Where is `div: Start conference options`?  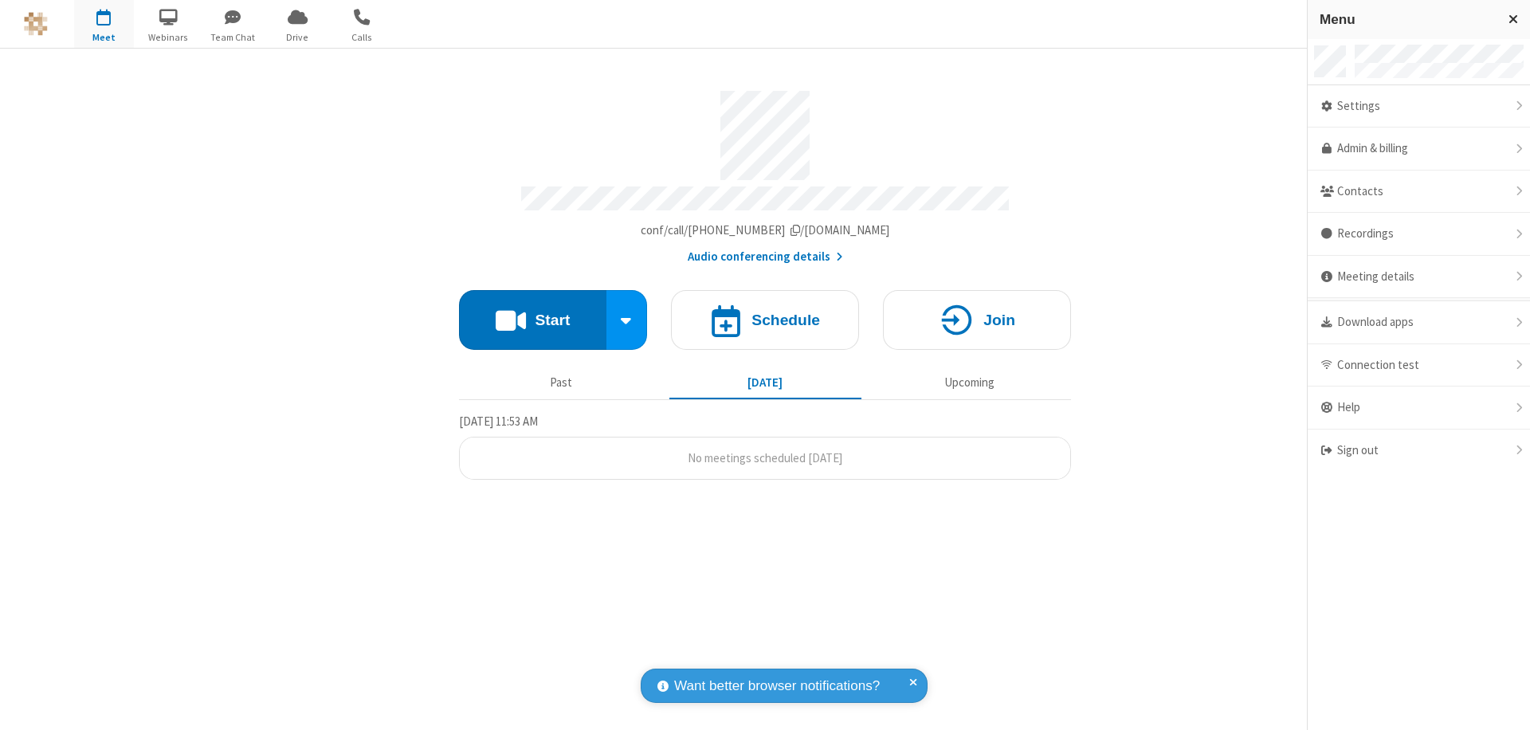 div: Start conference options is located at coordinates (627, 320).